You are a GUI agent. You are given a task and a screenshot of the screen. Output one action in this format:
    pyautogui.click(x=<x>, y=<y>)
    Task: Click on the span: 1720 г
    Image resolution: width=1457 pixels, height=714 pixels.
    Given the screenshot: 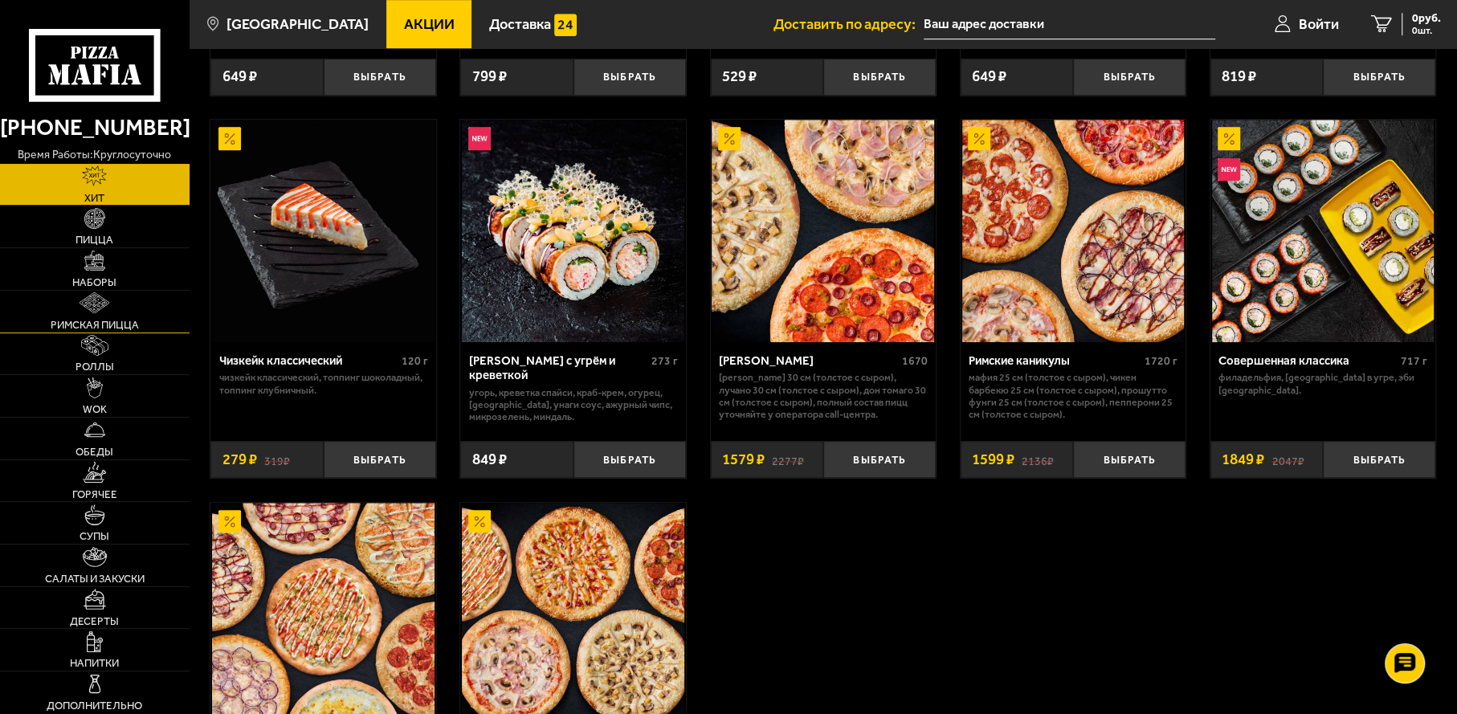 What is the action you would take?
    pyautogui.click(x=1161, y=361)
    